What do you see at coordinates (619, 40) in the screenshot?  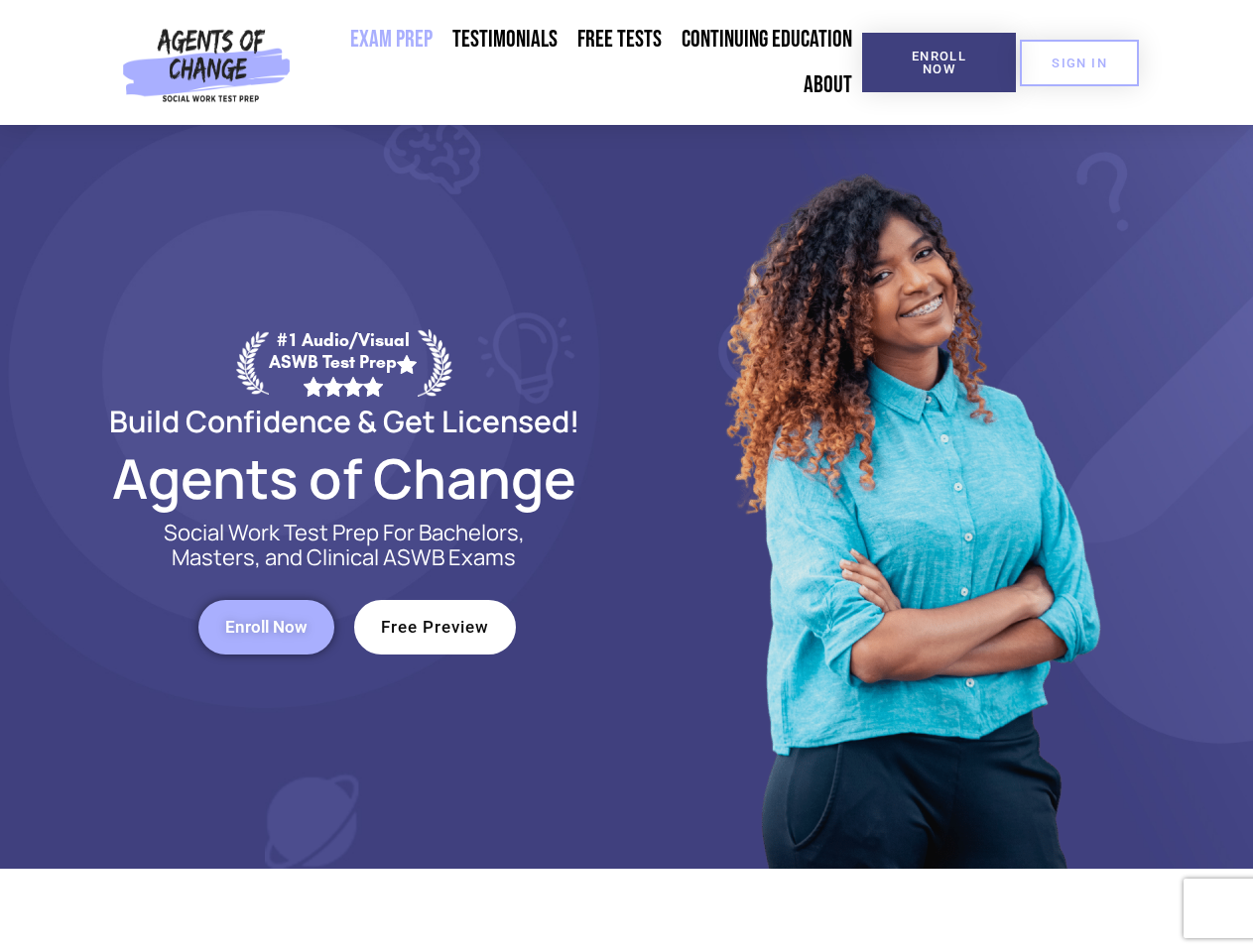 I see `a: Free Tests` at bounding box center [619, 40].